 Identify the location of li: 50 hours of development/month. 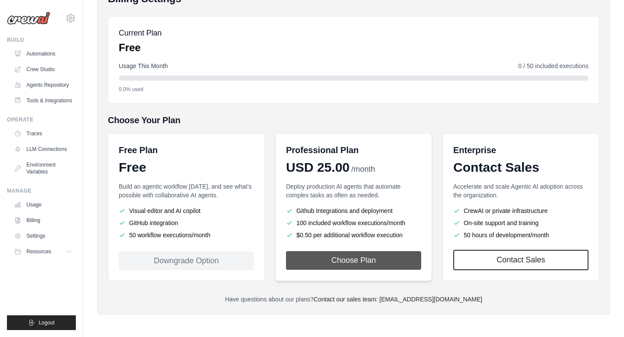
(521, 235).